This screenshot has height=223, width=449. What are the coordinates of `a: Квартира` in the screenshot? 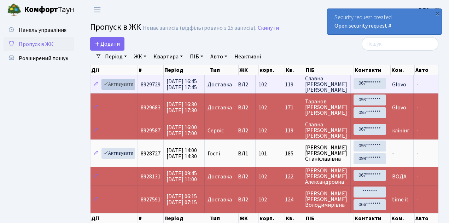 It's located at (168, 57).